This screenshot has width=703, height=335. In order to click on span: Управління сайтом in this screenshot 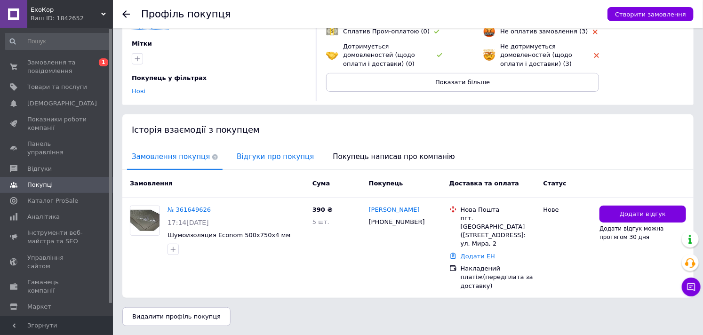, I will do `click(57, 262)`.